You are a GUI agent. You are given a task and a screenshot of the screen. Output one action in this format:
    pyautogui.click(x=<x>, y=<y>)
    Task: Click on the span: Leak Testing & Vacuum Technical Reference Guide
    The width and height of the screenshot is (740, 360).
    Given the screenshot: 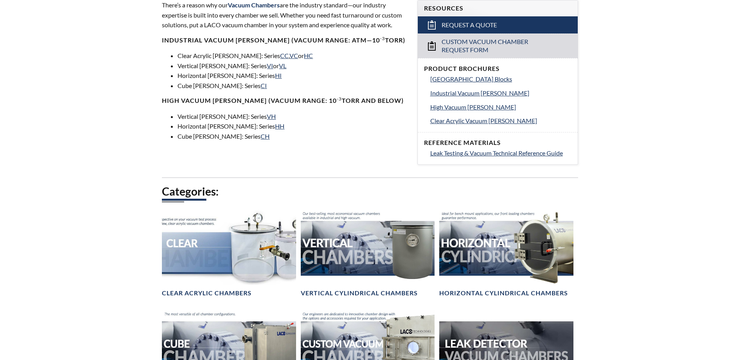 What is the action you would take?
    pyautogui.click(x=496, y=153)
    